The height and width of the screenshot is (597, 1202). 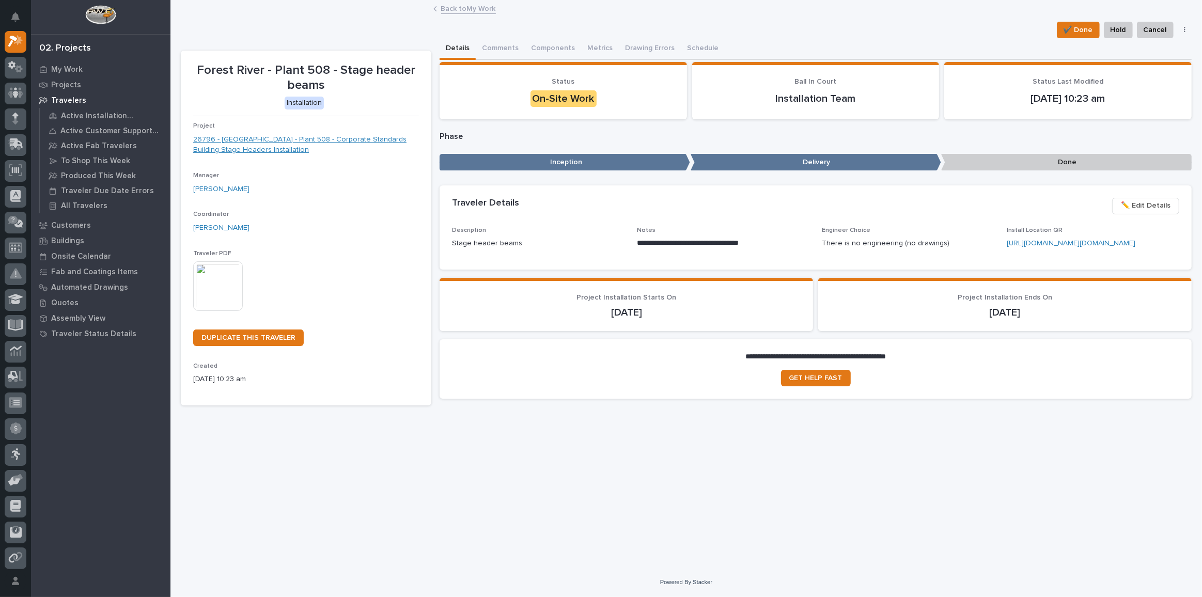 I want to click on span: Install Location QR, so click(x=1035, y=230).